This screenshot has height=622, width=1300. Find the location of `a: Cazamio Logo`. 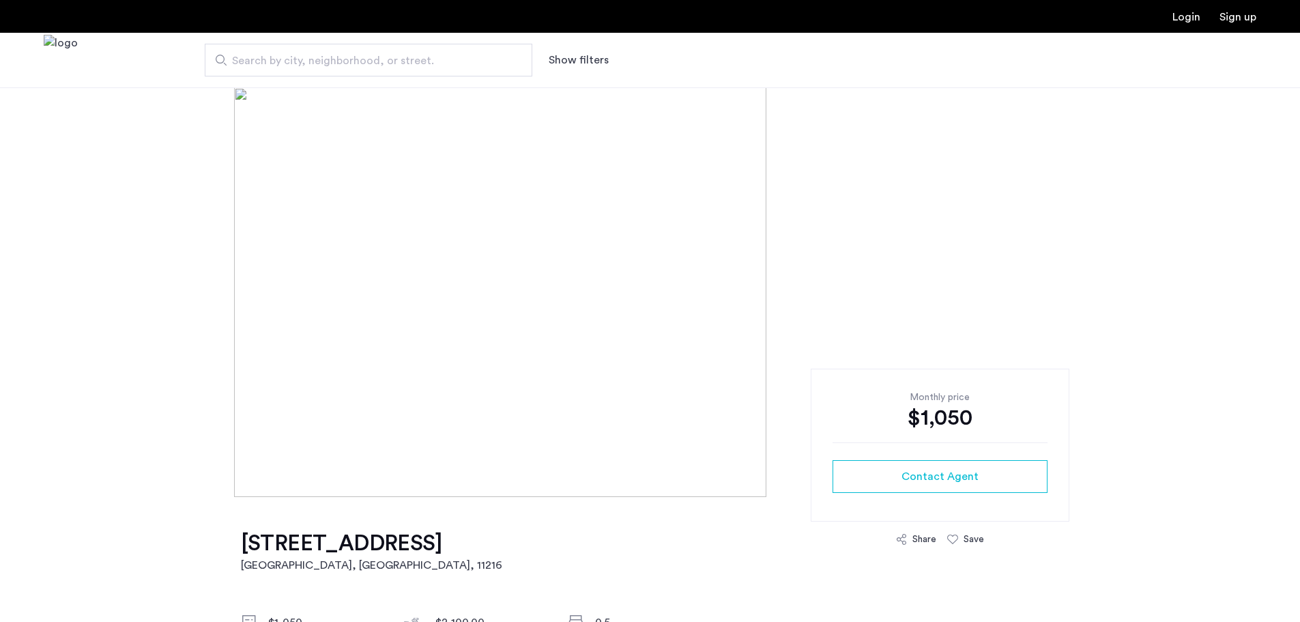

a: Cazamio Logo is located at coordinates (61, 60).